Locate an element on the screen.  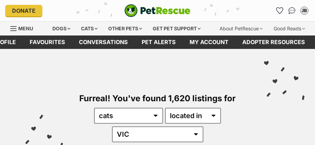
div: Other pets is located at coordinates (125, 29).